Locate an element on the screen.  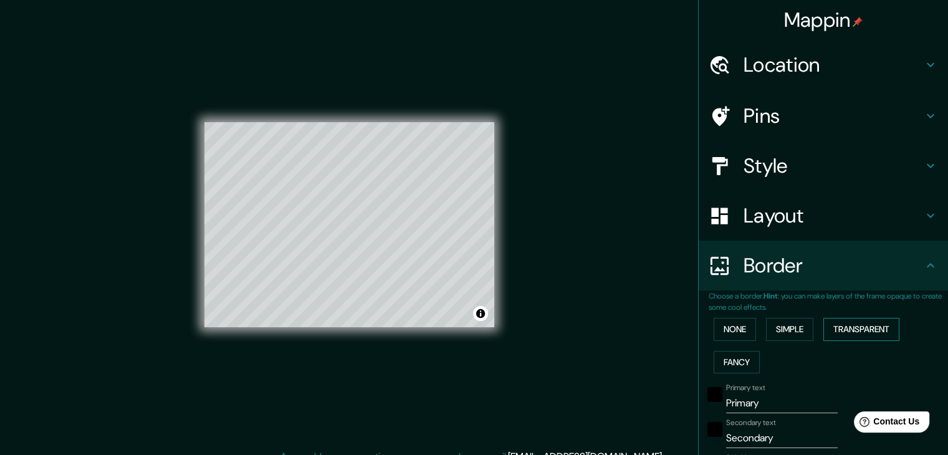
h4: Mappin is located at coordinates (823, 20).